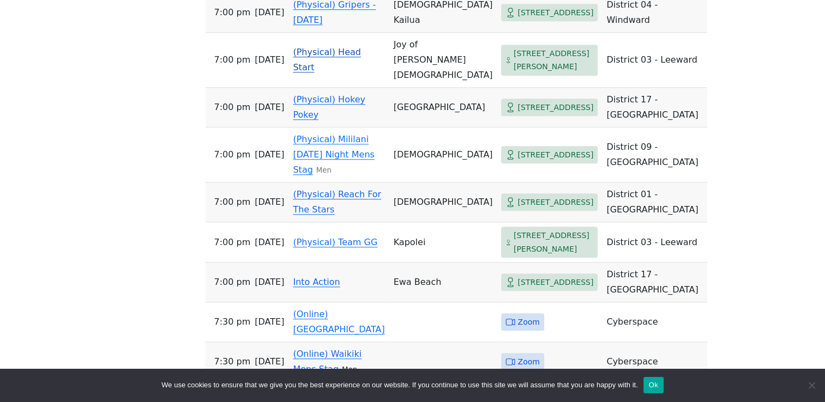  I want to click on a: (Physical) Team GG, so click(335, 242).